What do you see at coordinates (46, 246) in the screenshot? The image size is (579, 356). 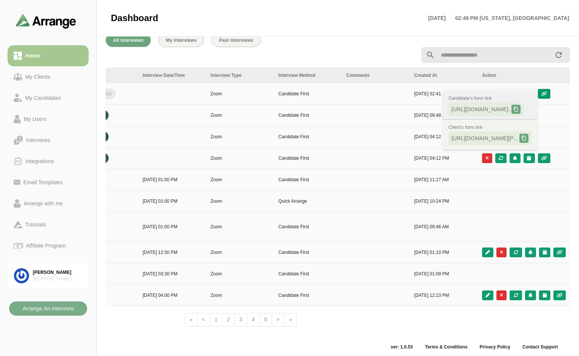 I see `div: Affiliate Program` at bounding box center [46, 246].